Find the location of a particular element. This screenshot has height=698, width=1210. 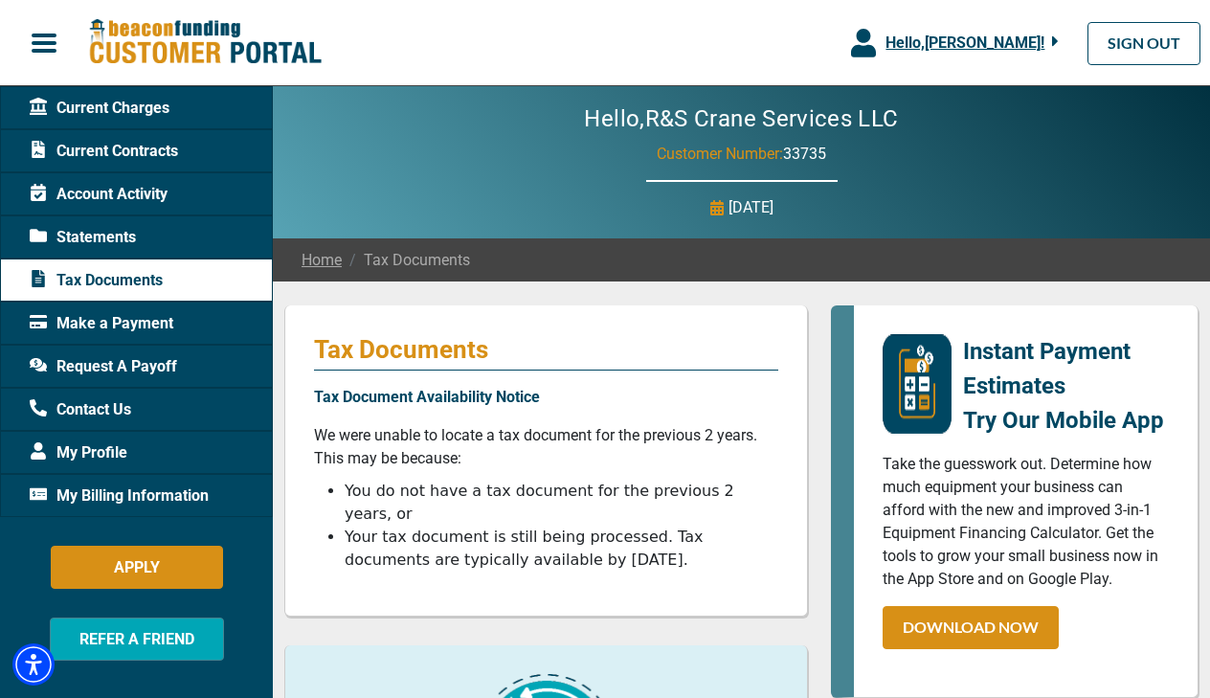

button: APPLY is located at coordinates (137, 567).